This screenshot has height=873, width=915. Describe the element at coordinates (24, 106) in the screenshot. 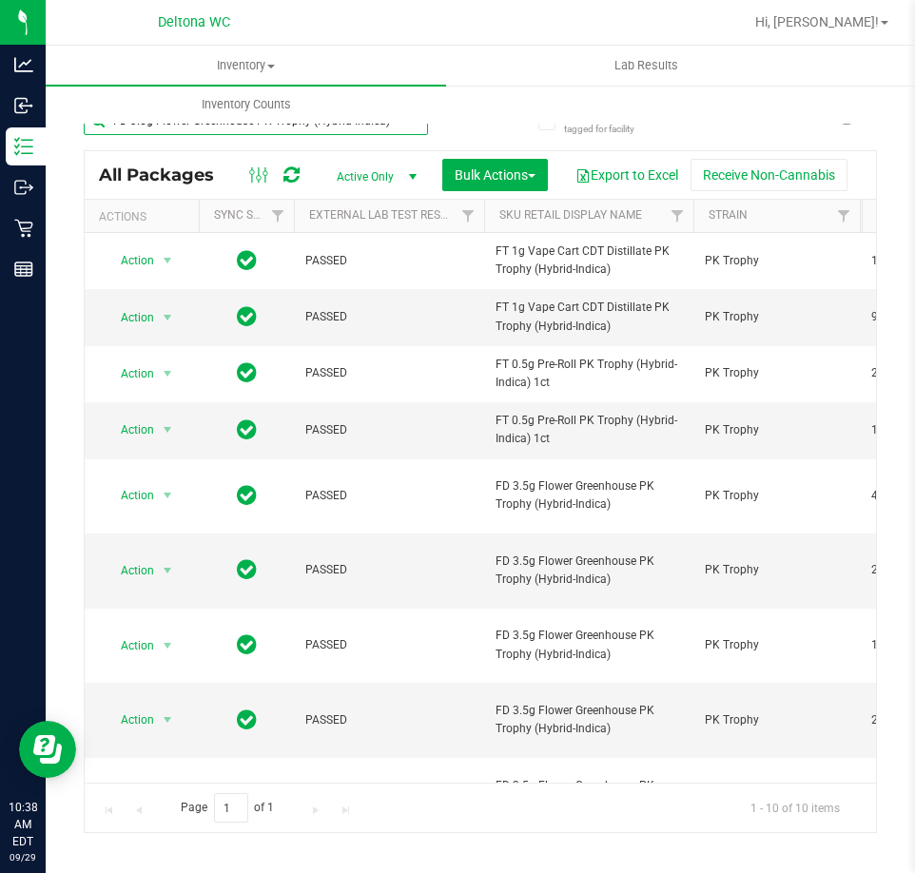

I see `inline-svg: Inbound` at that location.